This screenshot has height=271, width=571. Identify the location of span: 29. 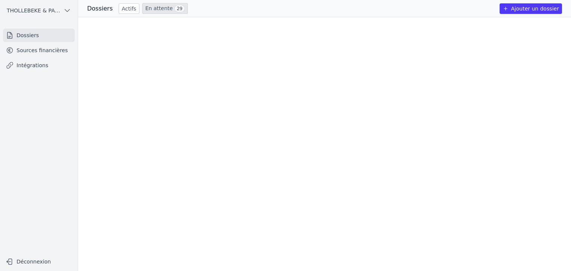
(179, 9).